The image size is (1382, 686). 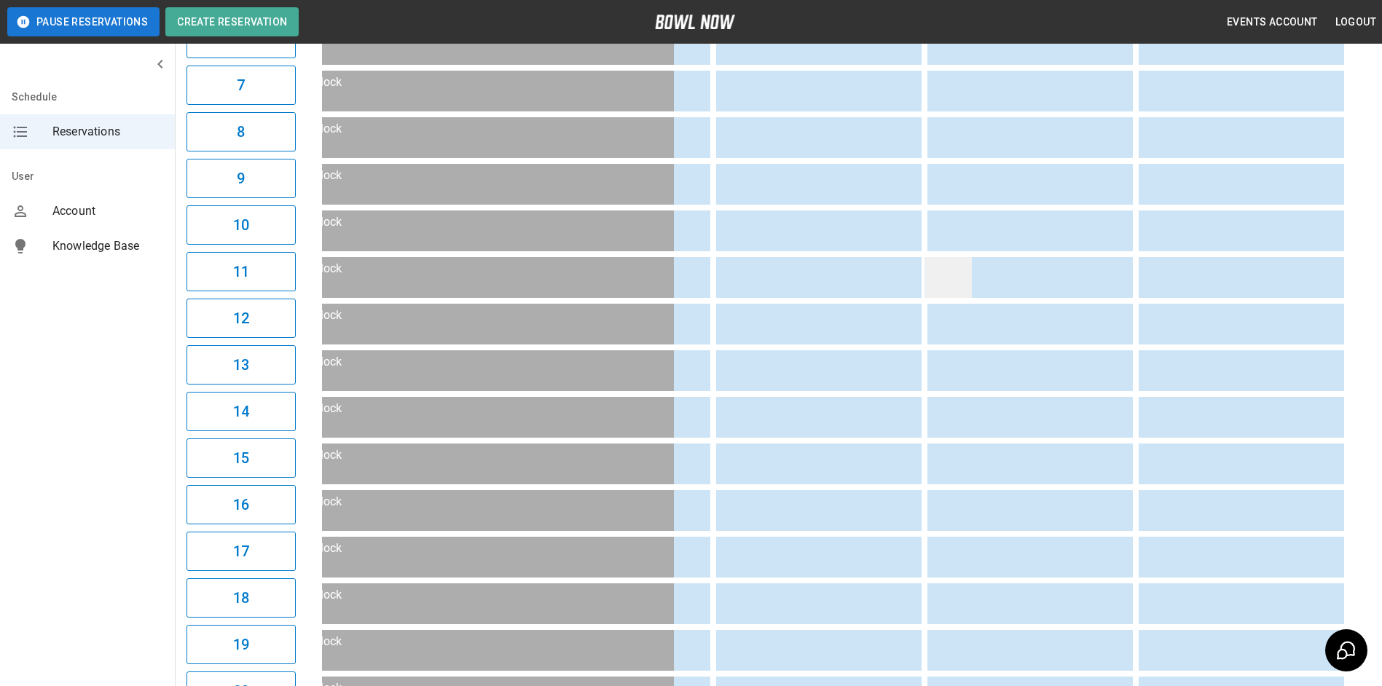 I want to click on h6: 18, so click(x=241, y=598).